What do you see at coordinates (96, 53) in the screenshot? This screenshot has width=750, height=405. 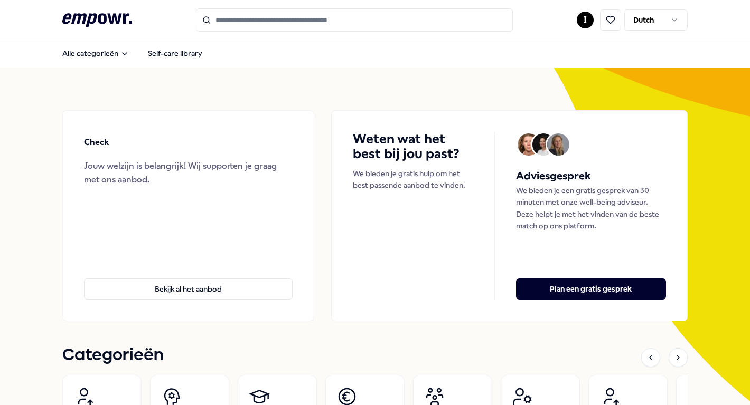 I see `button: Alle categorieën` at bounding box center [96, 53].